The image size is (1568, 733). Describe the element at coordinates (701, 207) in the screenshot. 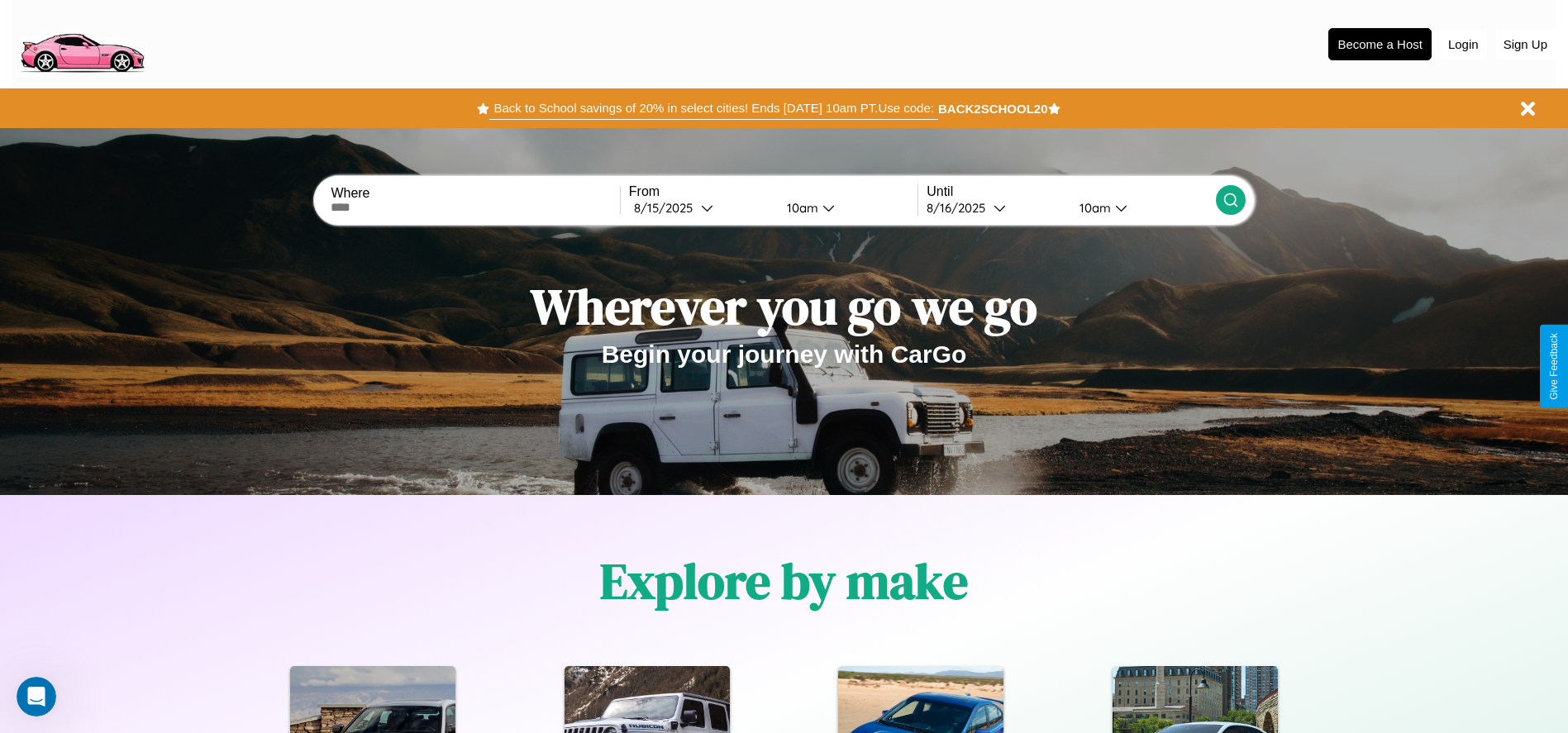

I see `button: 8/15/2025` at that location.